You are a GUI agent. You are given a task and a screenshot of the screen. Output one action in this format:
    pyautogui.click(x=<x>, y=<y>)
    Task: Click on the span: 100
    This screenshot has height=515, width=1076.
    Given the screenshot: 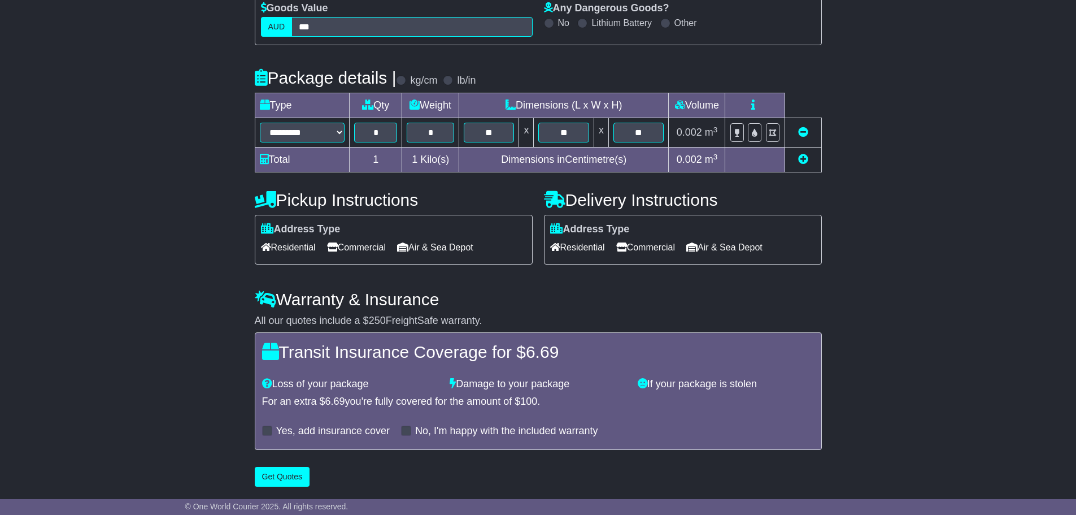 What is the action you would take?
    pyautogui.click(x=529, y=401)
    